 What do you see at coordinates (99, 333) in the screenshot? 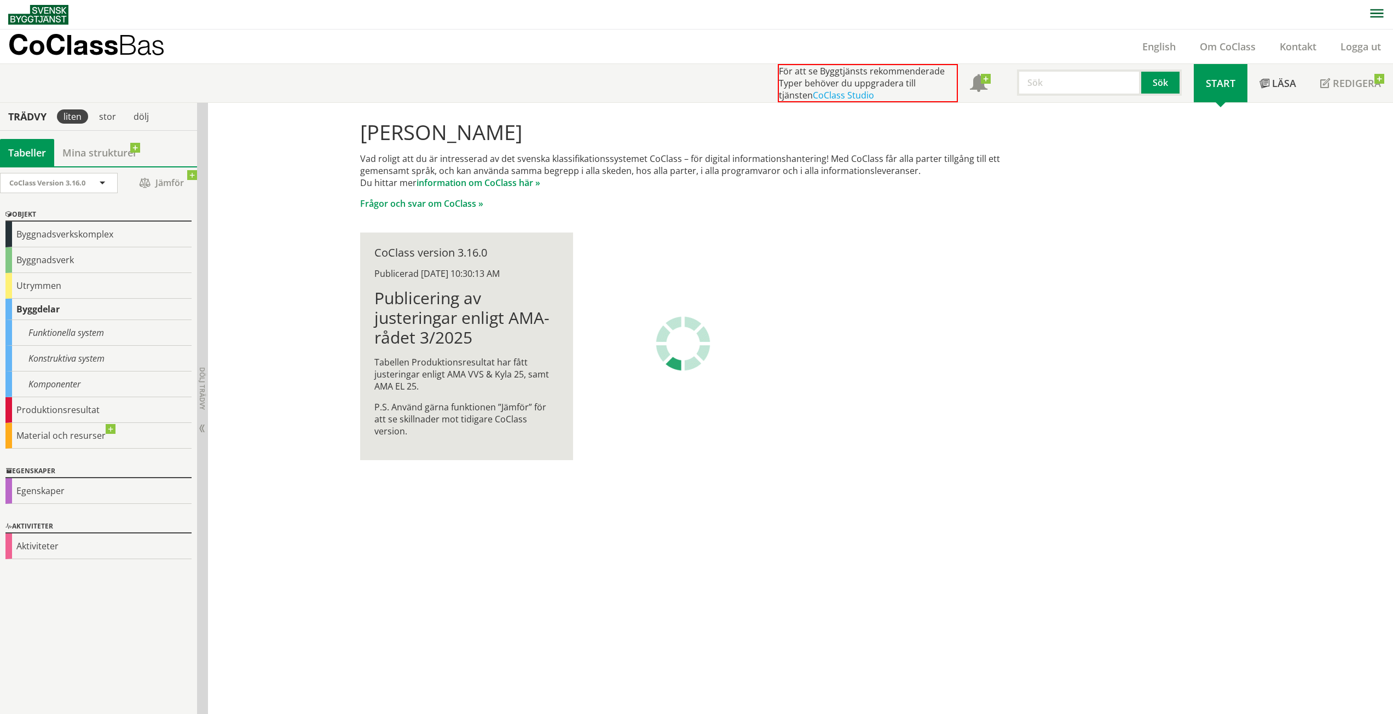
I see `div: Funktionella system` at bounding box center [99, 333].